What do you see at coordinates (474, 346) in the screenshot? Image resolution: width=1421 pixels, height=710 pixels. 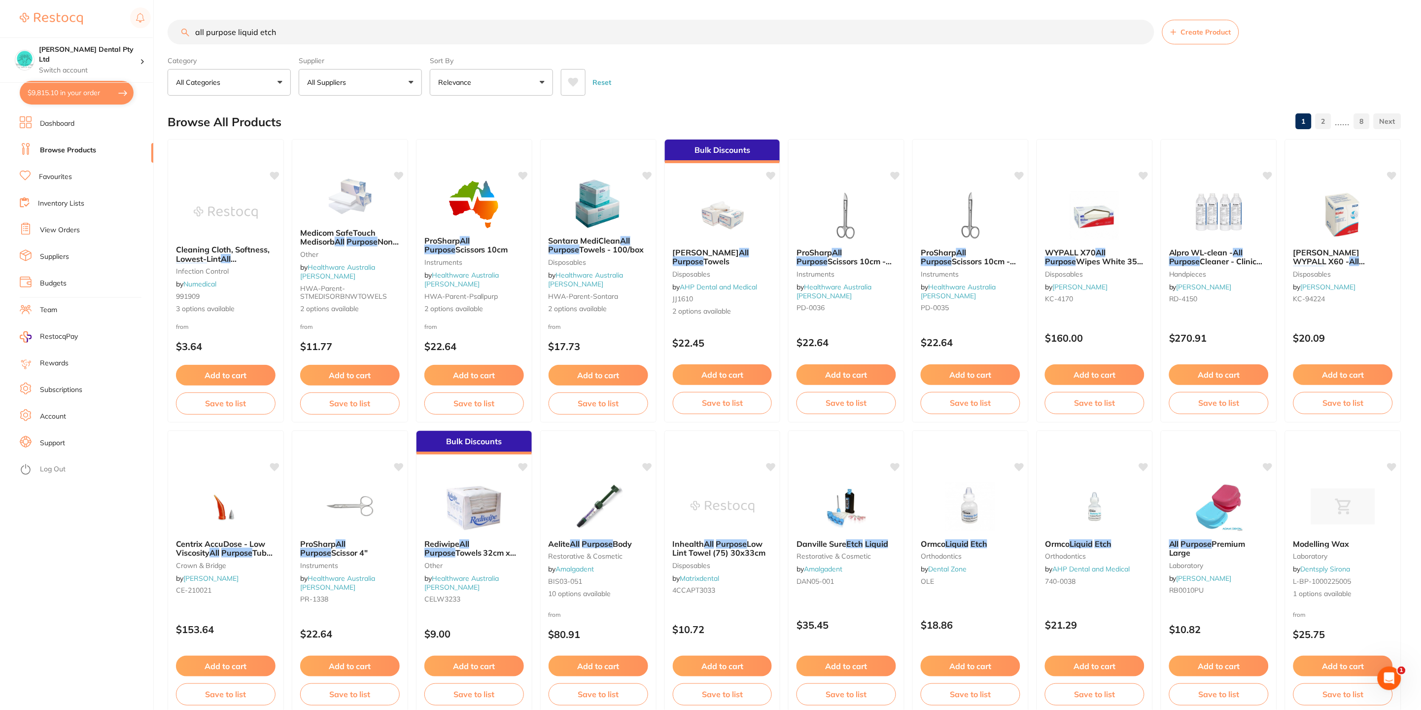 I see `p: $22.64` at bounding box center [474, 346].